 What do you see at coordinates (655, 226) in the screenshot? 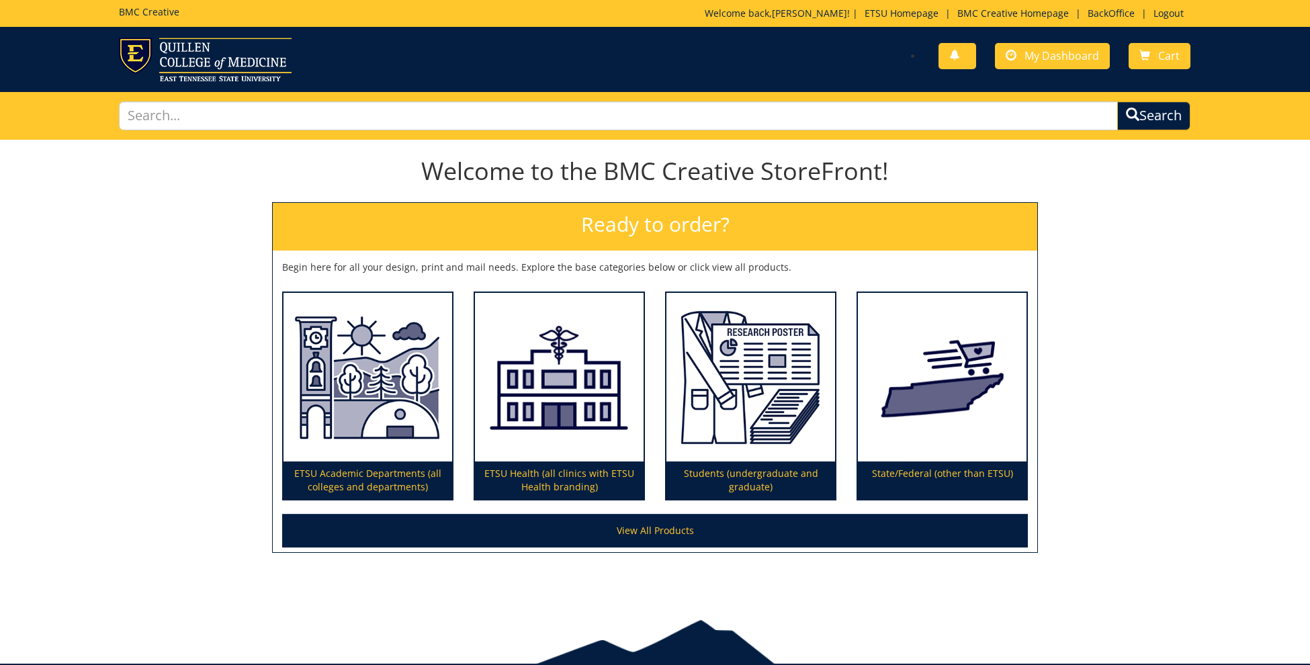
I see `h2: Ready to order?` at bounding box center [655, 226].